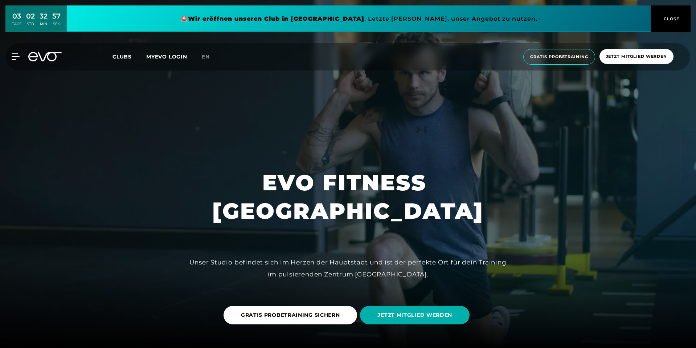 This screenshot has height=348, width=696. I want to click on div: 32, so click(44, 16).